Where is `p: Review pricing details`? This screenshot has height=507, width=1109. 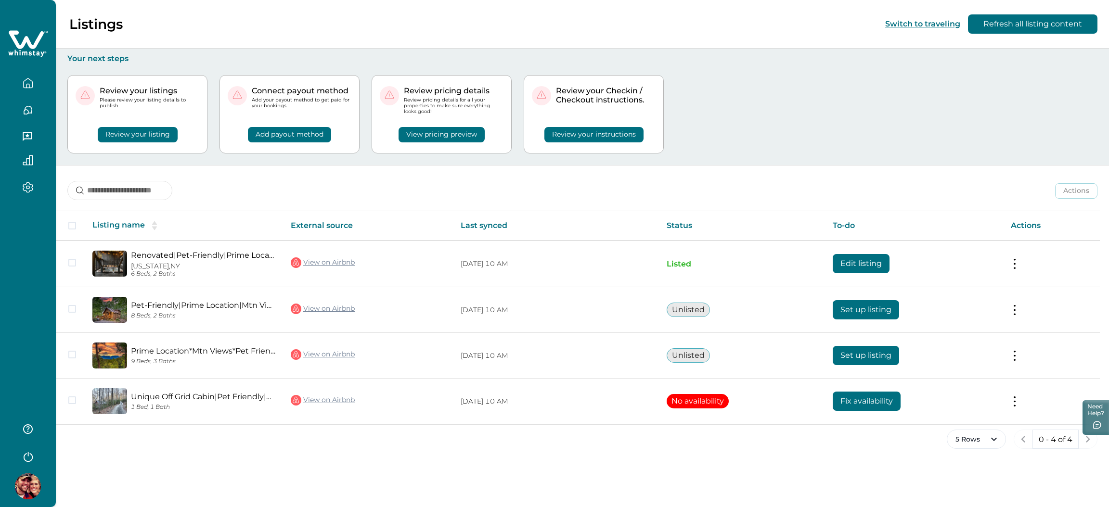
p: Review pricing details is located at coordinates (453, 91).